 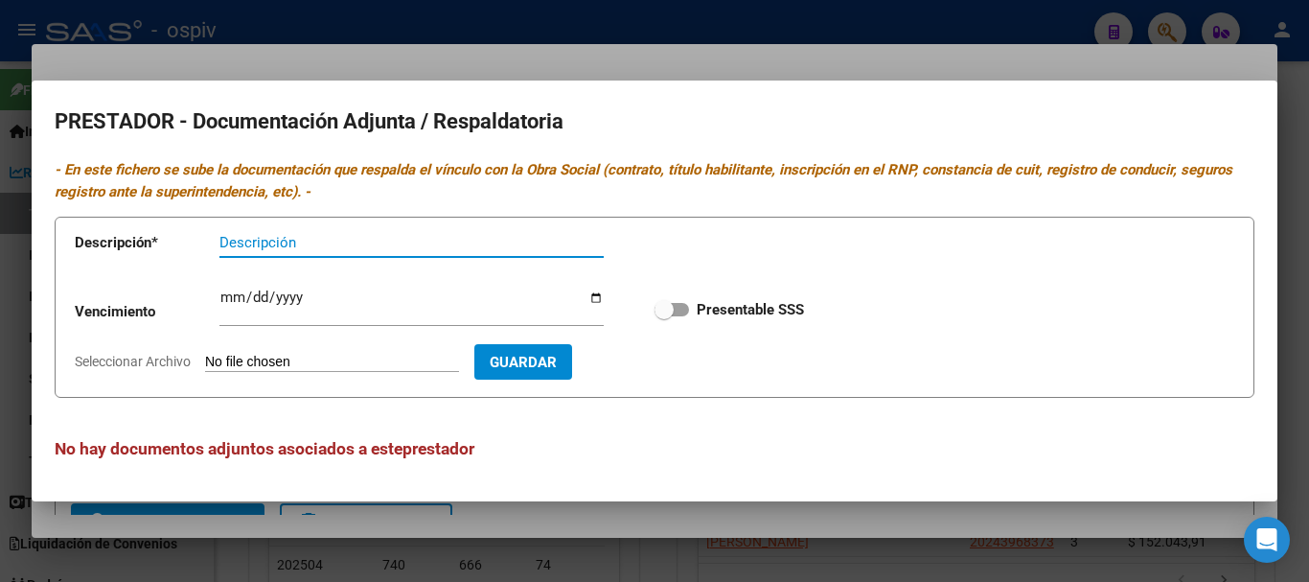 What do you see at coordinates (147, 311) in the screenshot?
I see `p: Vencimiento` at bounding box center [147, 311].